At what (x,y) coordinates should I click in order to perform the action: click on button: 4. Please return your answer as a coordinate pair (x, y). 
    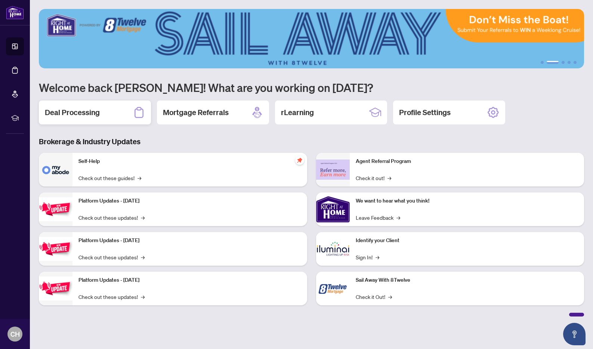
    Looking at the image, I should click on (569, 62).